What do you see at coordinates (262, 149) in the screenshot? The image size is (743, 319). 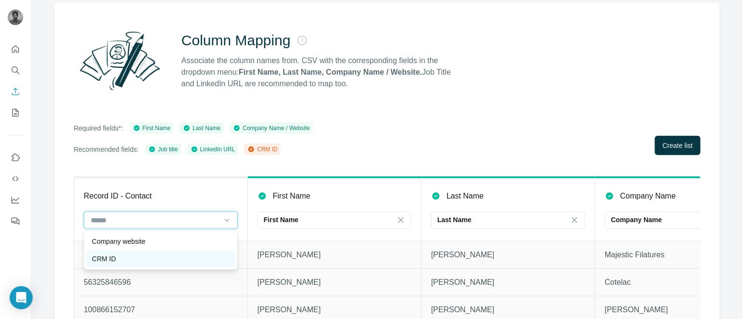 I see `div: CRM ID` at bounding box center [262, 149].